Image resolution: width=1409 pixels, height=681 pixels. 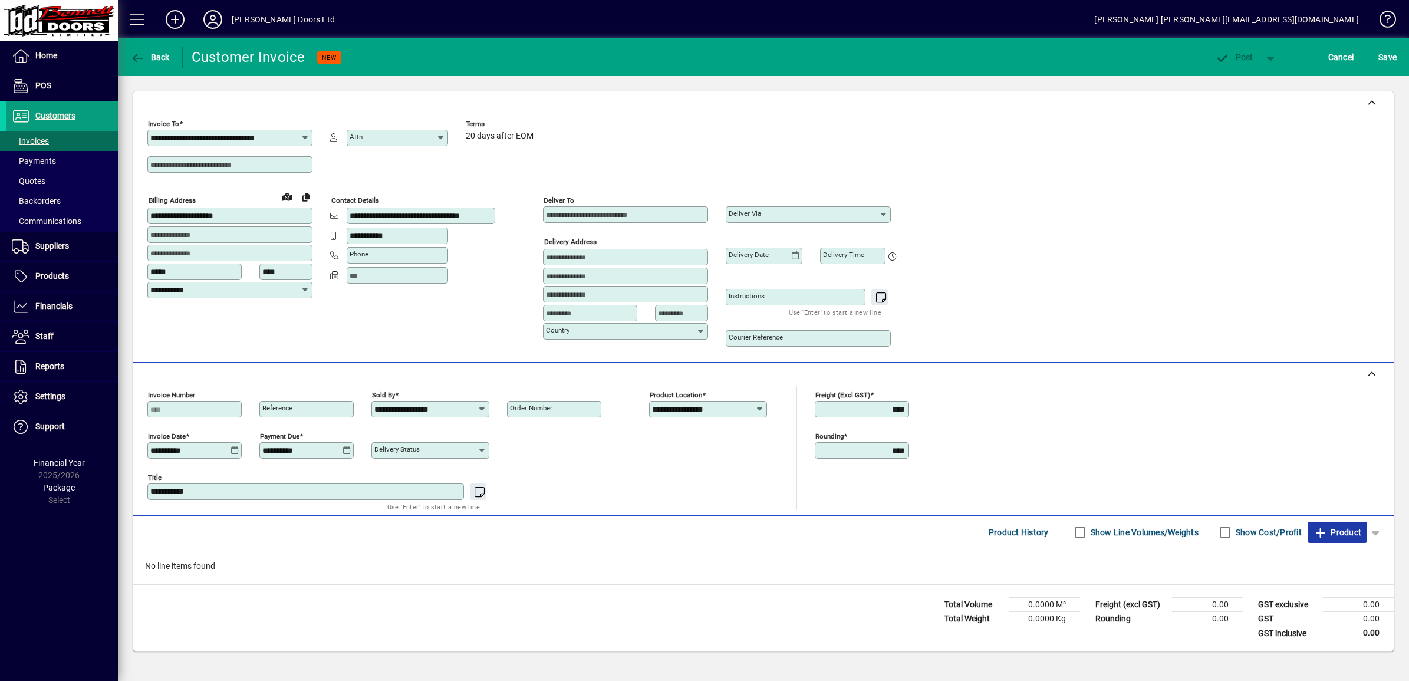 I want to click on button: Save, so click(x=1387, y=57).